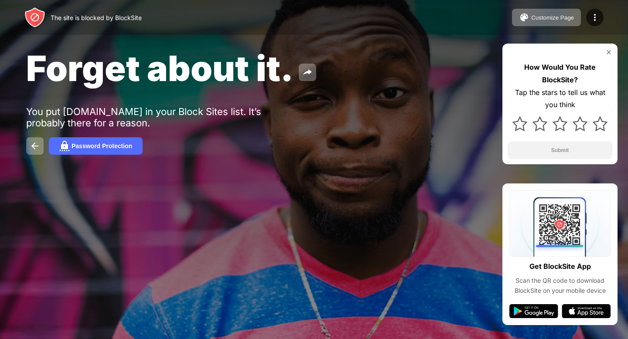 This screenshot has height=339, width=628. Describe the element at coordinates (534, 311) in the screenshot. I see `img: google-play.svg` at that location.